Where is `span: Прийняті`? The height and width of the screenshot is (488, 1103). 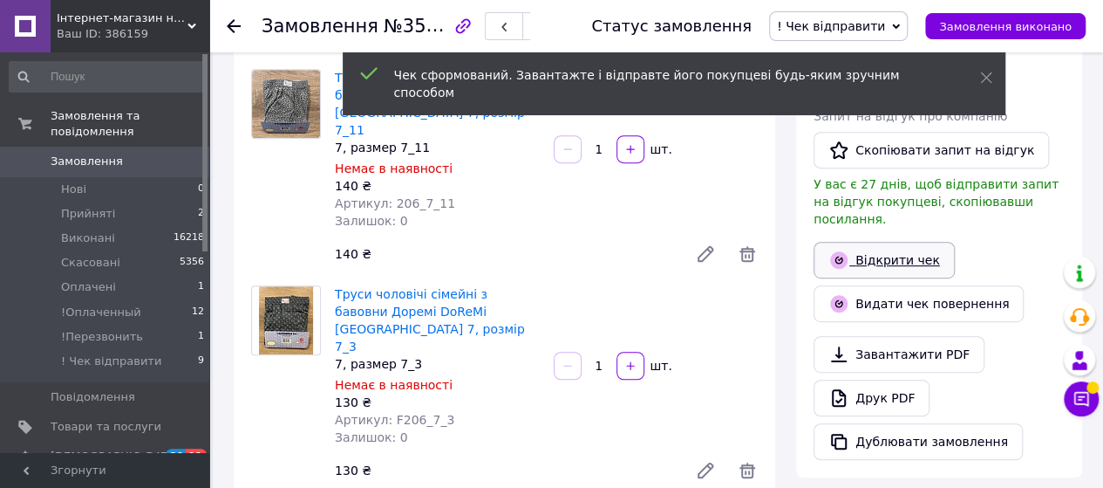
span: Прийняті is located at coordinates (88, 214).